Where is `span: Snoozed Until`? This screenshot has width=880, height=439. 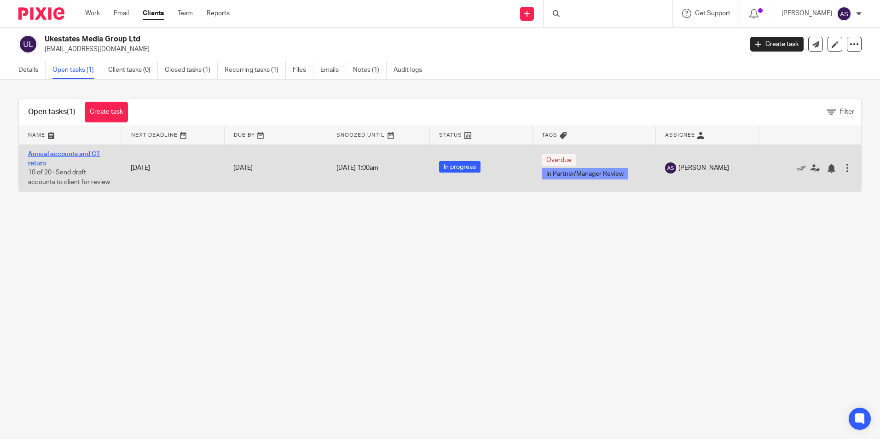
span: Snoozed Until is located at coordinates (360, 135).